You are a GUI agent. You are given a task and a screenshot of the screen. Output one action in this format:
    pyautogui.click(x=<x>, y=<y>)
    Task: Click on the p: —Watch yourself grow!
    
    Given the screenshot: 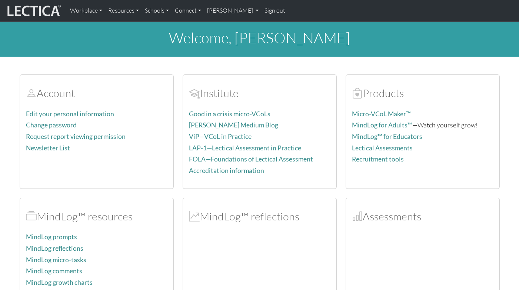 What is the action you would take?
    pyautogui.click(x=423, y=125)
    